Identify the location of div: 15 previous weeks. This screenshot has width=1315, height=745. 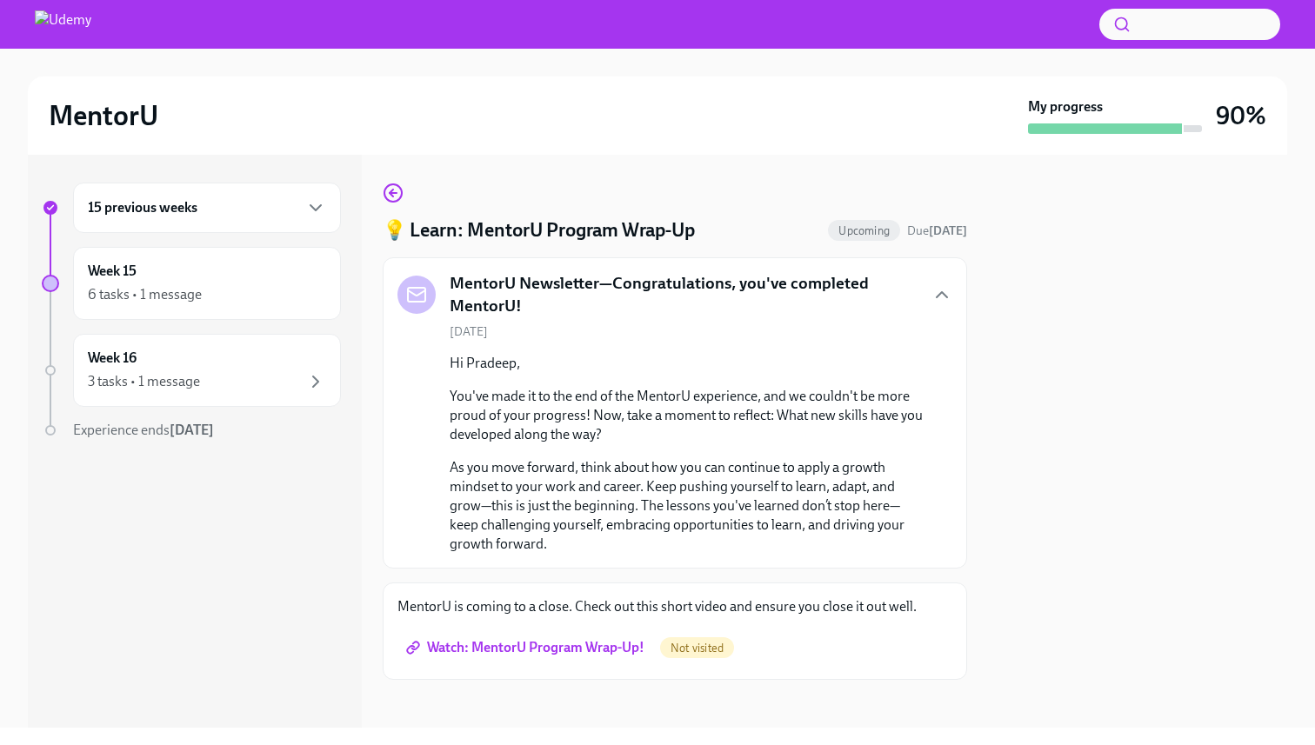
(207, 208).